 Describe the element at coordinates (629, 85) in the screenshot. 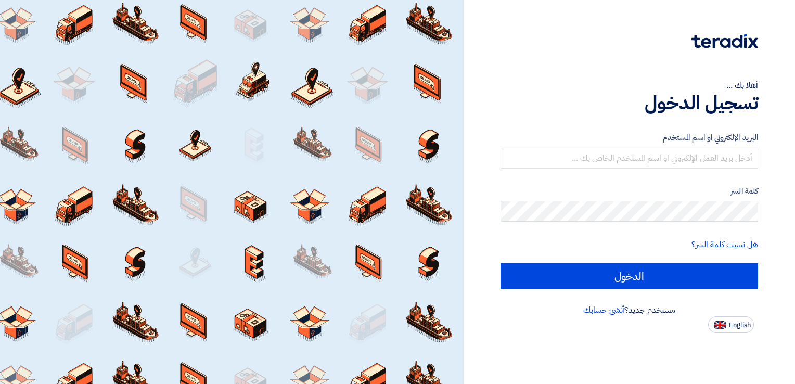

I see `div: أهلا بك ...` at that location.